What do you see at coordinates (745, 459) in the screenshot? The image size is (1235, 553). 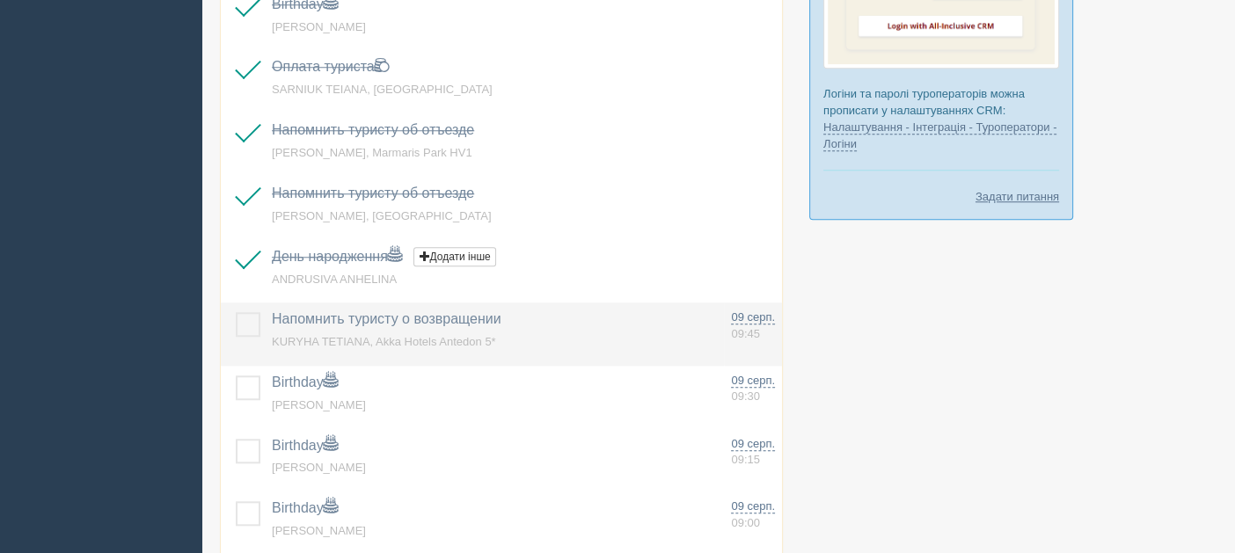 I see `span: 09:15` at bounding box center [745, 459].